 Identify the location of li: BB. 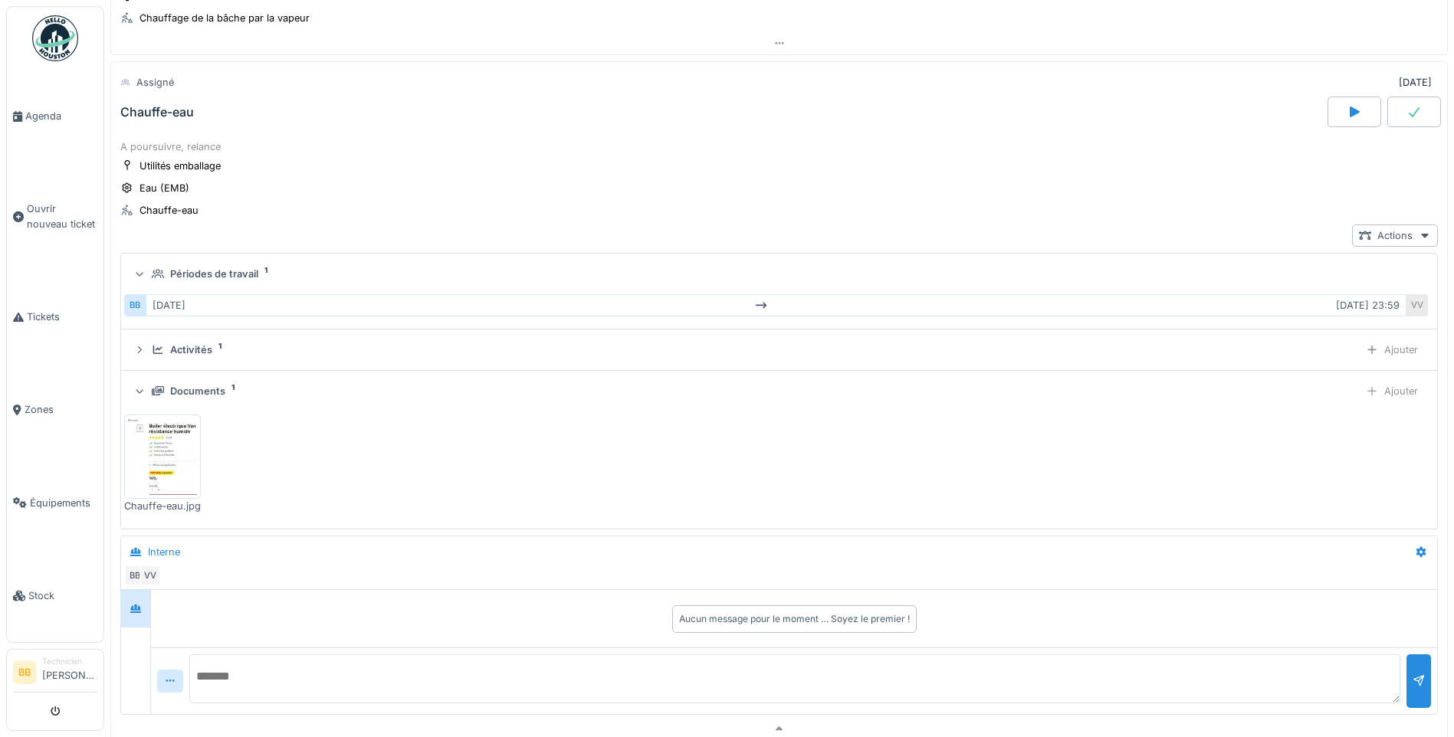
(25, 673).